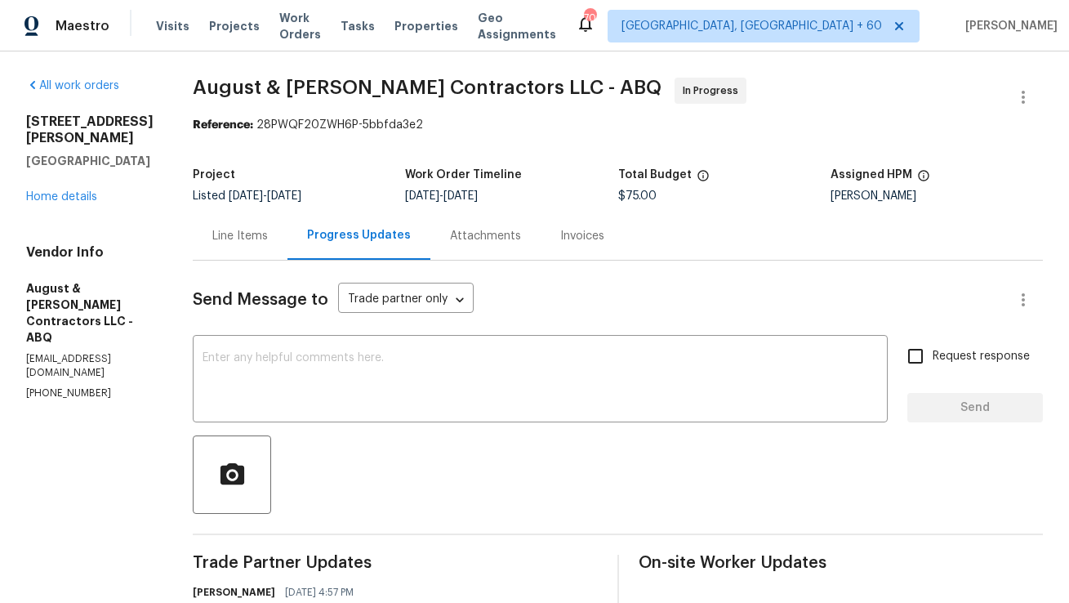  What do you see at coordinates (618, 125) in the screenshot?
I see `div: 28PWQF20ZWH6P-5bbfda3e2` at bounding box center [618, 125].